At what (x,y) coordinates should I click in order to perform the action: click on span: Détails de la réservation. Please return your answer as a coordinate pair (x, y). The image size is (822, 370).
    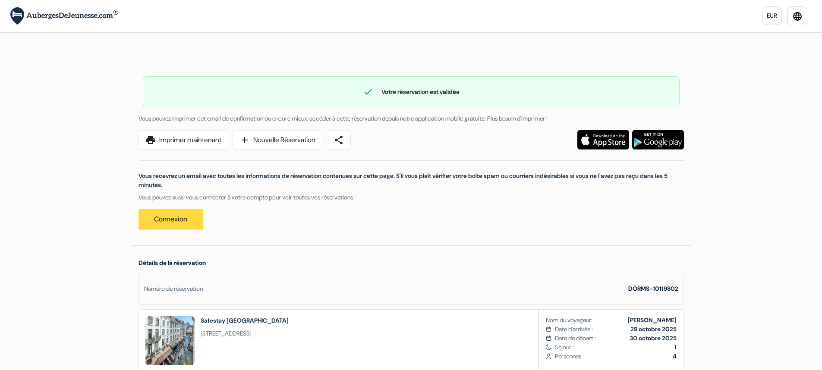
    Looking at the image, I should click on (172, 263).